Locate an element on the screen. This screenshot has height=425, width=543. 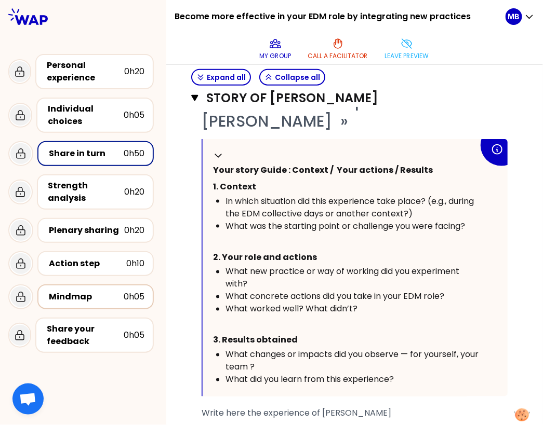
span: 2. Your role and actions is located at coordinates (265, 257).